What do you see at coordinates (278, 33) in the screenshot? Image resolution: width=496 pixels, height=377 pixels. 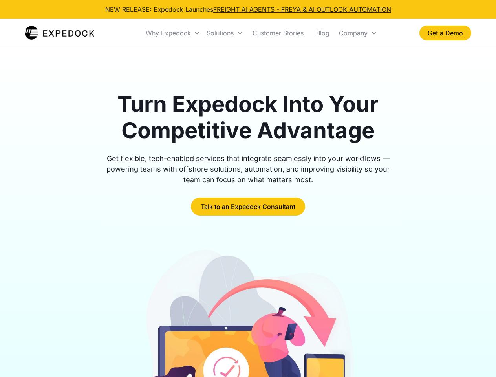 I see `a: Customer Stories` at bounding box center [278, 33].